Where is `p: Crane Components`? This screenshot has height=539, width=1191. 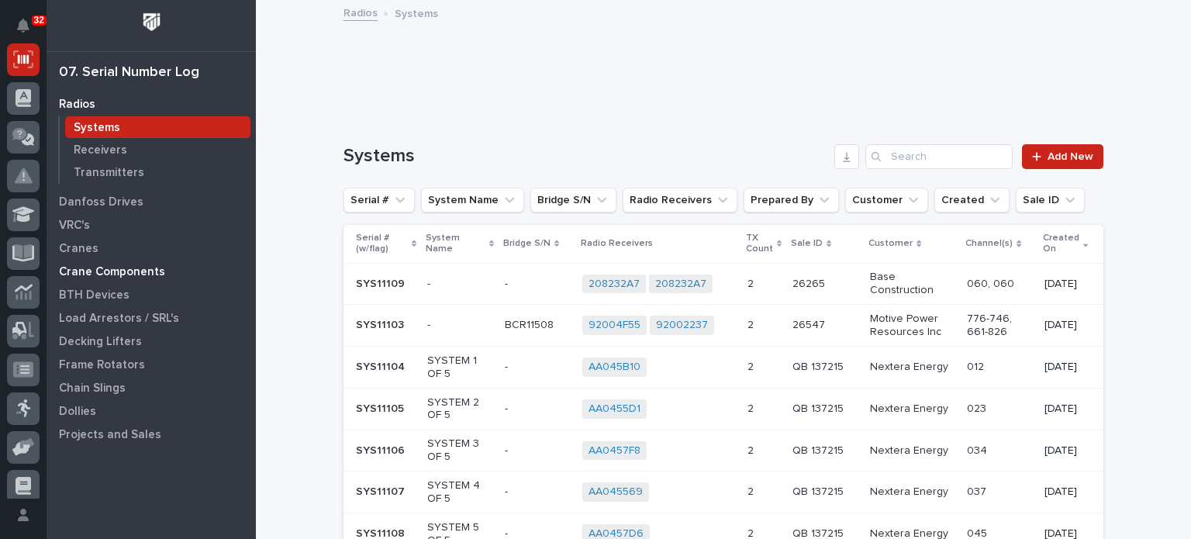
p: Crane Components is located at coordinates (112, 272).